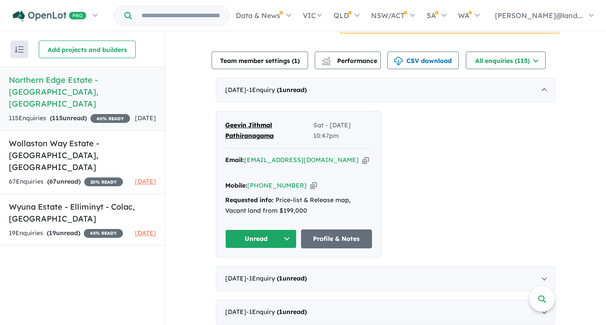  I want to click on img: bar-chart.svg, so click(326, 62).